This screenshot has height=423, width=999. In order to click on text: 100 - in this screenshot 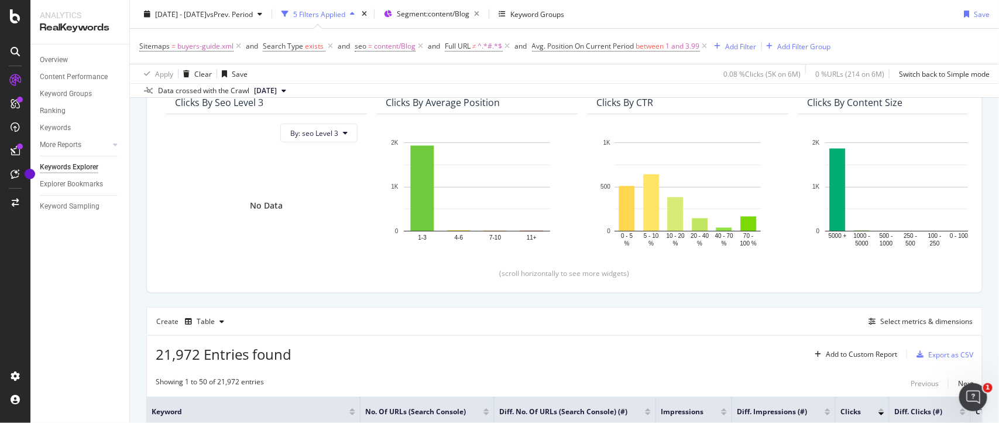, I will do `click(935, 236)`.